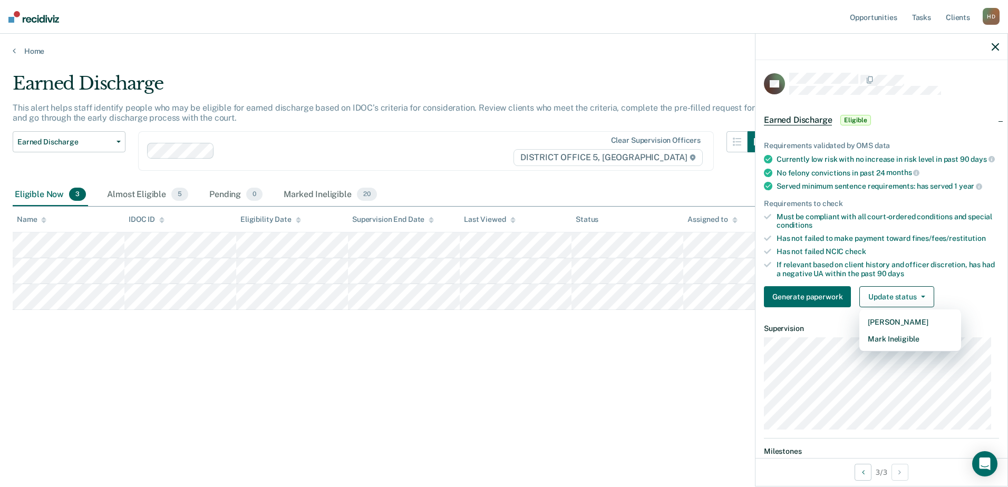 The height and width of the screenshot is (487, 1008). I want to click on div: Status, so click(587, 219).